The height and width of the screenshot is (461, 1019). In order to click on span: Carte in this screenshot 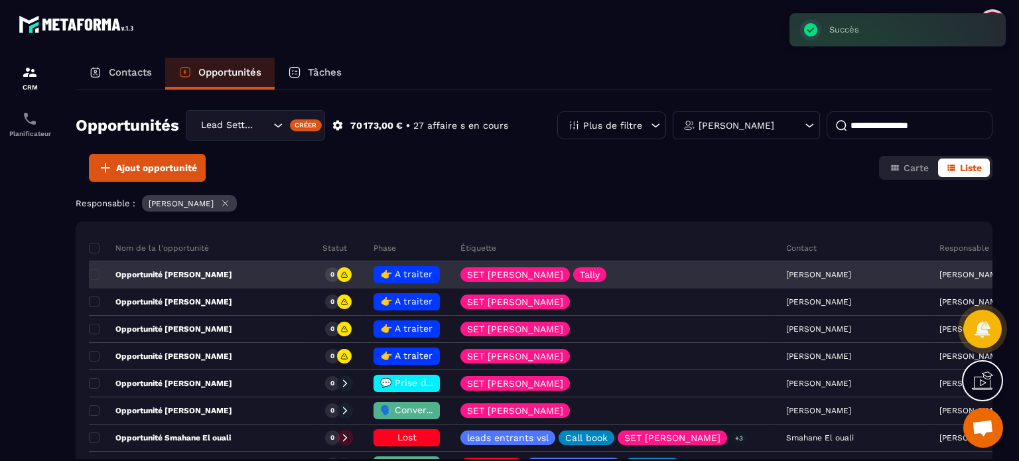, I will do `click(916, 168)`.